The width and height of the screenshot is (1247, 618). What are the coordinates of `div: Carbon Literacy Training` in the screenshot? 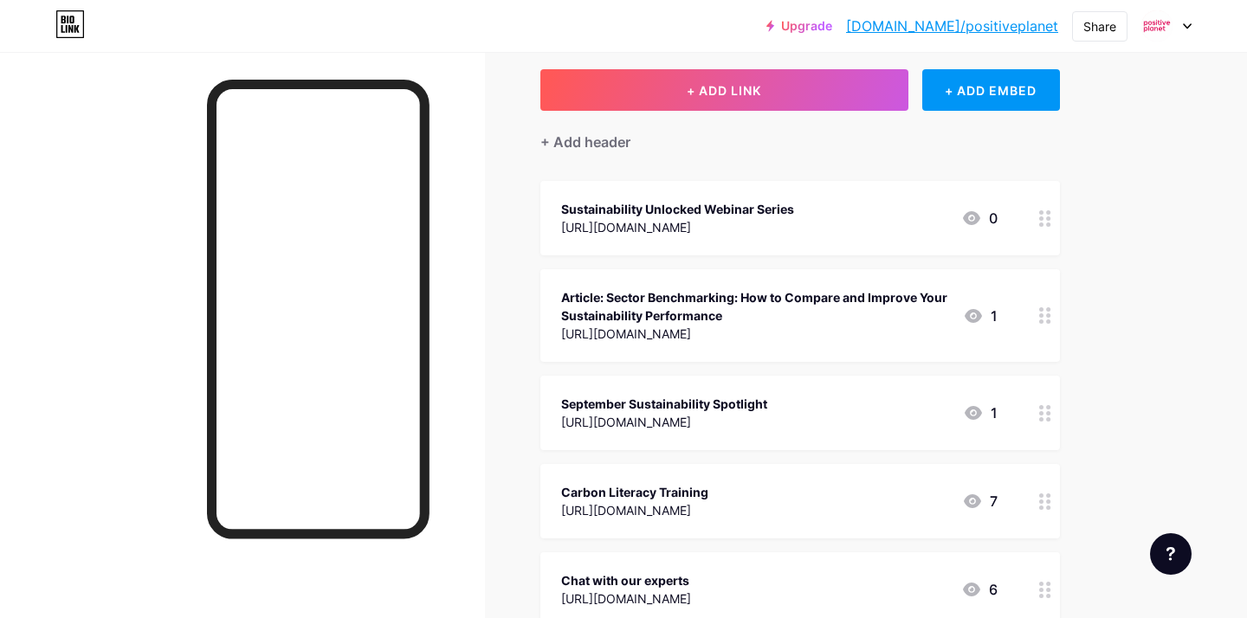 It's located at (635, 492).